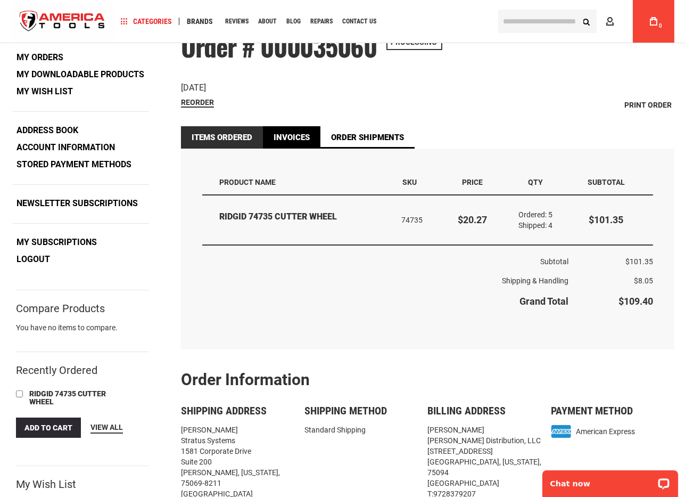 Image resolution: width=685 pixels, height=497 pixels. What do you see at coordinates (367, 137) in the screenshot?
I see `a: Order Shipments` at bounding box center [367, 137].